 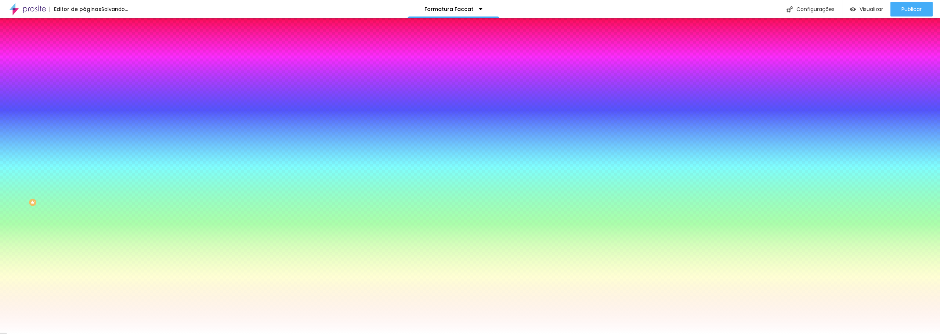 I want to click on img: Icone, so click(x=789, y=9).